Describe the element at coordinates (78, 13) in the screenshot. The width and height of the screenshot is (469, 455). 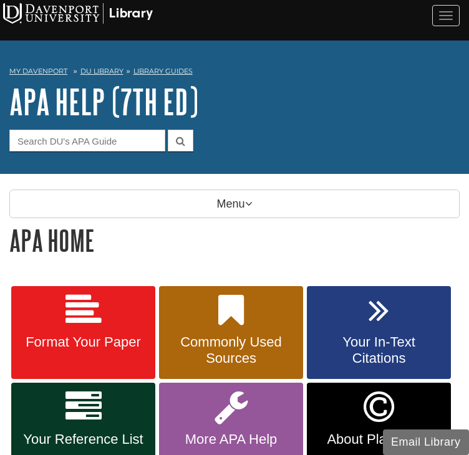
I see `img: Davenport University Logo` at that location.